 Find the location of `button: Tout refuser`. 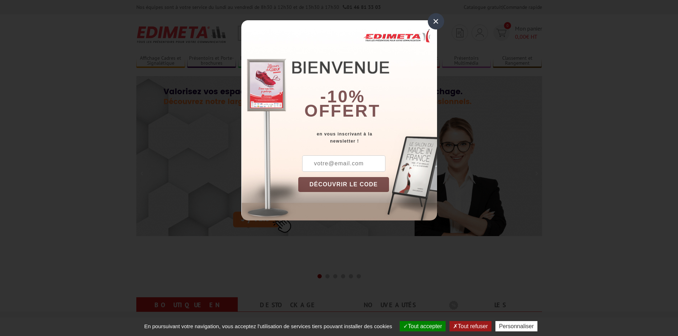

button: Tout refuser is located at coordinates (470, 326).